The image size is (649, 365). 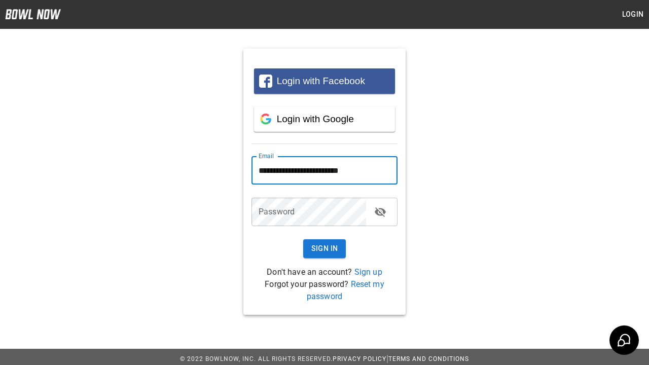 What do you see at coordinates (633, 14) in the screenshot?
I see `button: Login` at bounding box center [633, 14].